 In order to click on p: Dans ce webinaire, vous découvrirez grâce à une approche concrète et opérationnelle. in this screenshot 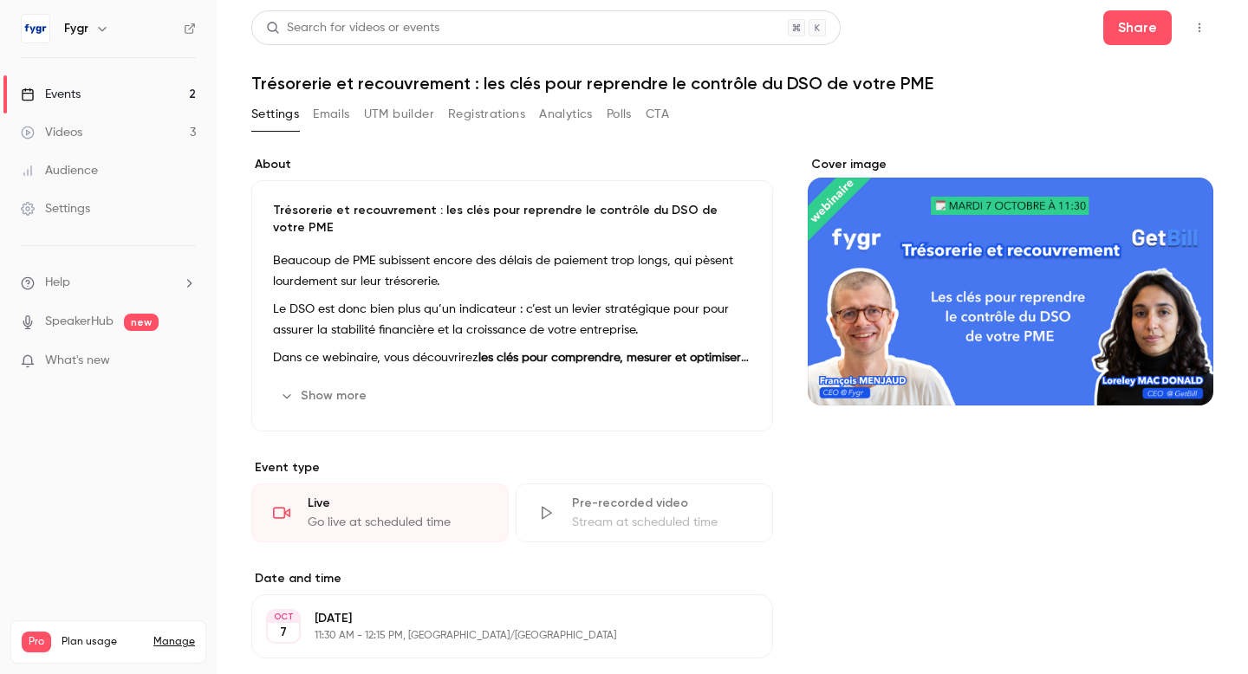, I will do `click(512, 358)`.